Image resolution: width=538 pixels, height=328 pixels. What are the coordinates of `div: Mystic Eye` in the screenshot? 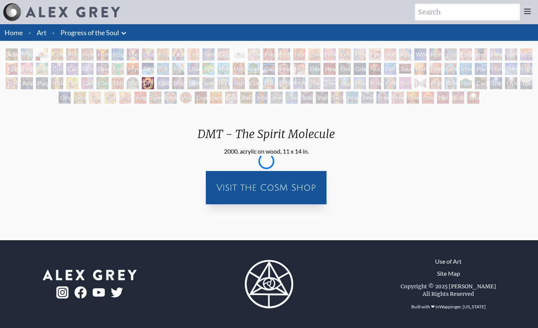 It's located at (299, 83).